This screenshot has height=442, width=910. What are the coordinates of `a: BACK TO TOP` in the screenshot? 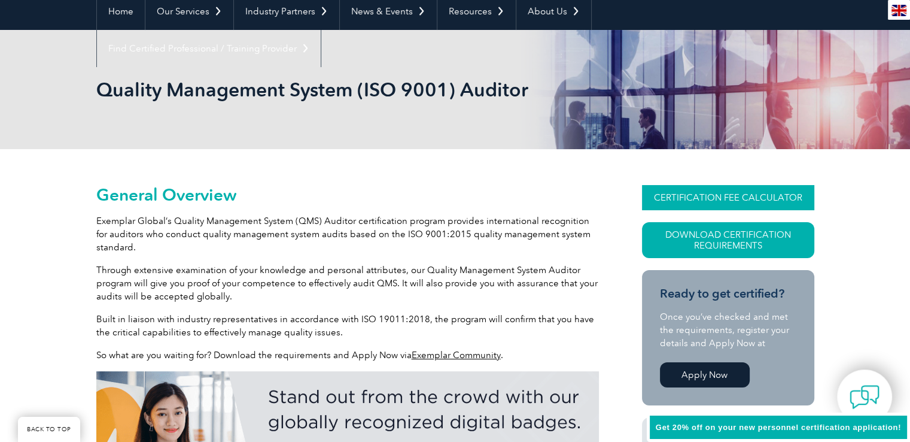 It's located at (49, 429).